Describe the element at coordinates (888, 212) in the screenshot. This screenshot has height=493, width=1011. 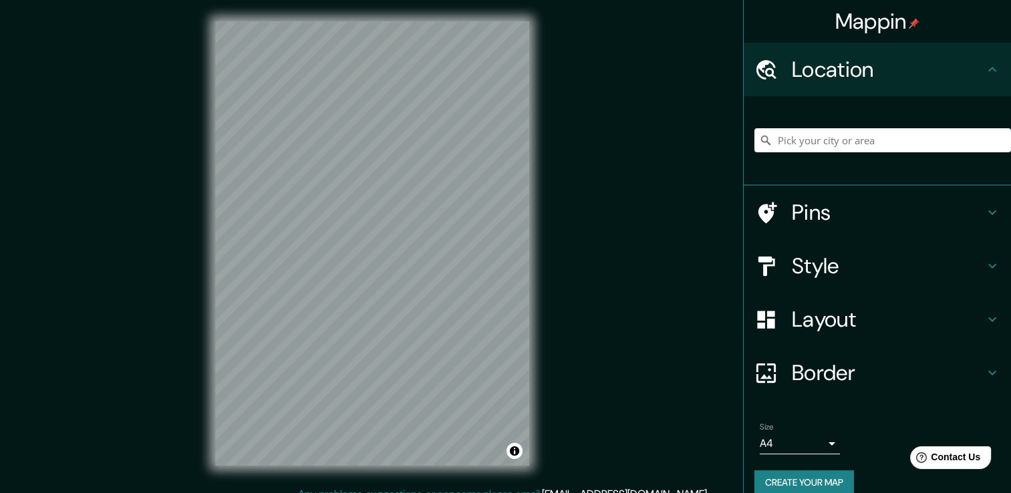
I see `h4: Pins` at that location.